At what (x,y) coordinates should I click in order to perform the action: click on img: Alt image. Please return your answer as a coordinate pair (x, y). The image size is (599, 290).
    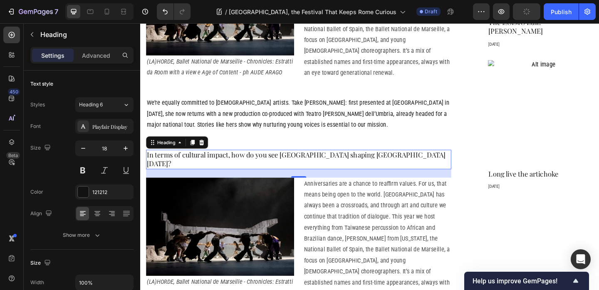
    Looking at the image, I should click on (435, 97).